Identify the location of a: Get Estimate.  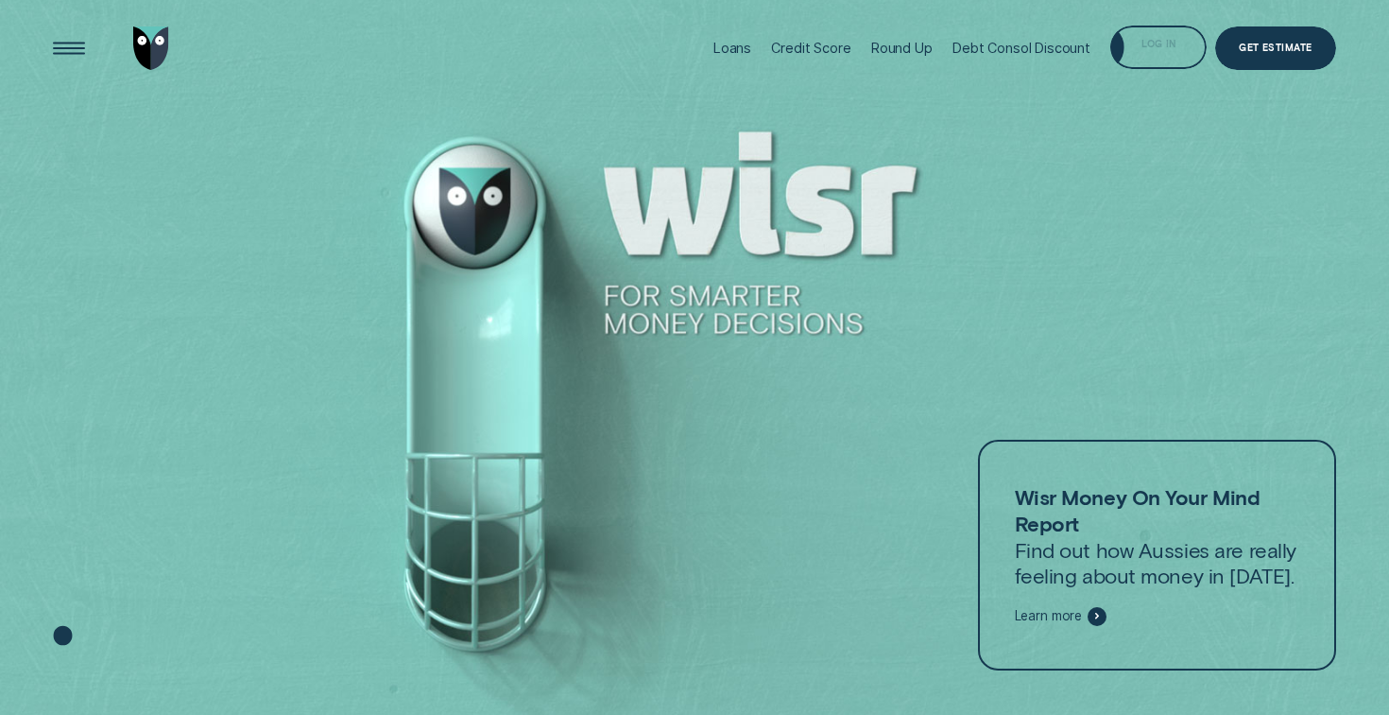
(1276, 48).